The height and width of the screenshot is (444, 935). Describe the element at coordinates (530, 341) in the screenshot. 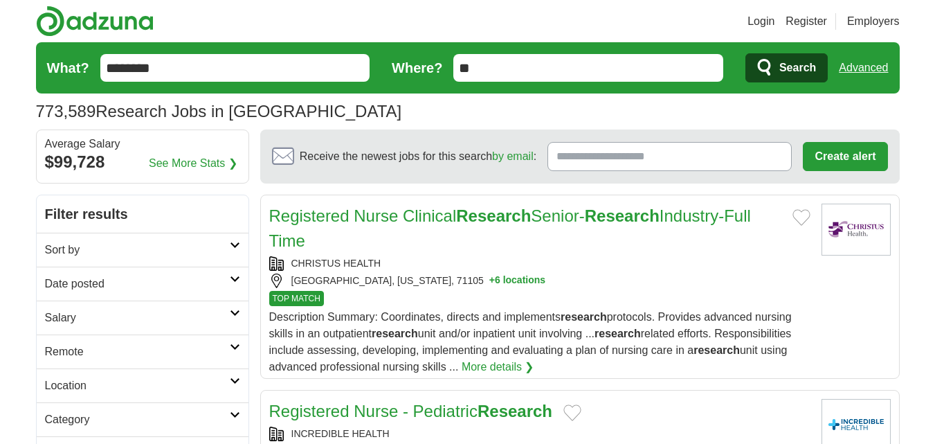

I see `span: Description Summary: Coordinates, directs and implements protocols. Provides advanced nursing ski...` at that location.